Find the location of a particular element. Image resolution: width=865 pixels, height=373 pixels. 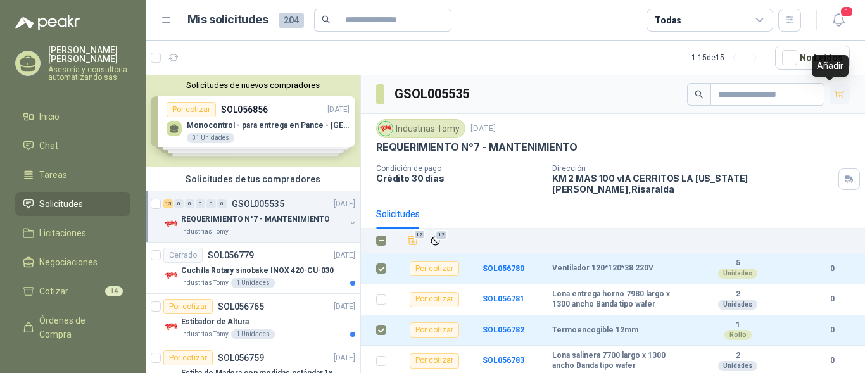

b: SOL056780 is located at coordinates (503, 268).